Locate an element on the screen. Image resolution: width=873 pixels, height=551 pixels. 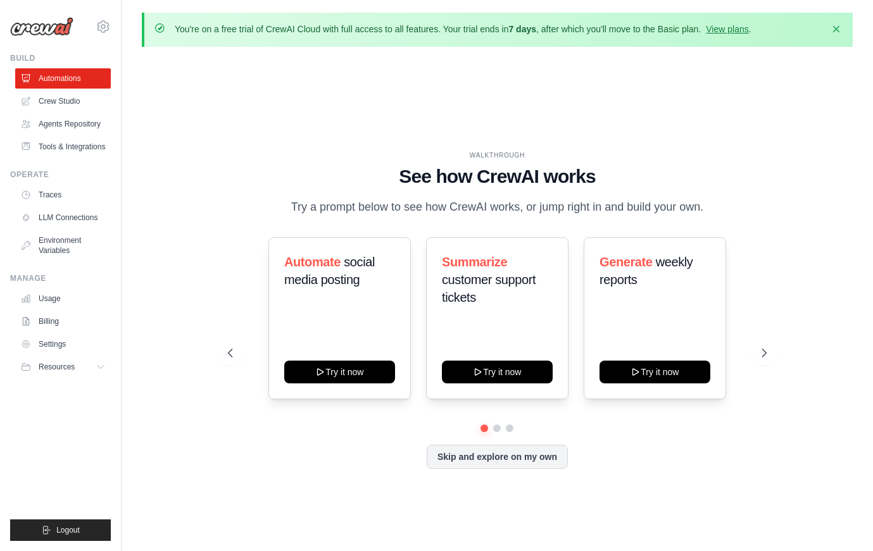
span: social media posting is located at coordinates (329, 271).